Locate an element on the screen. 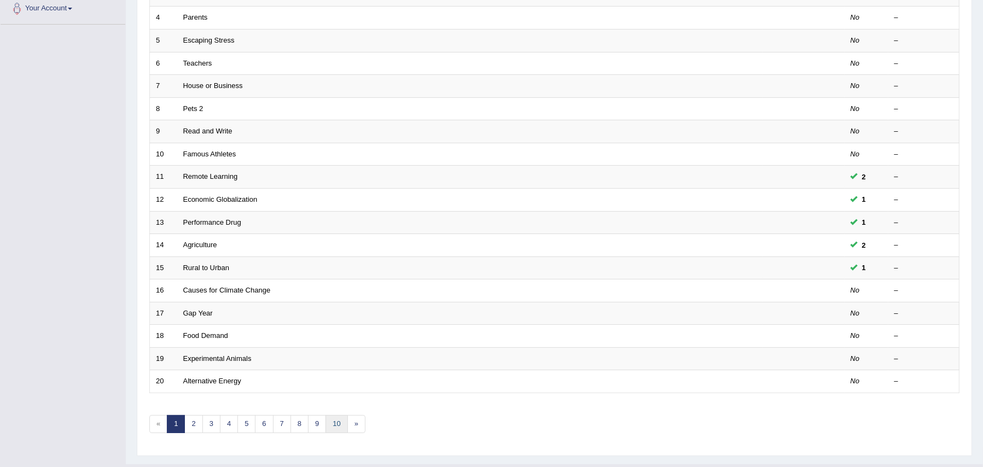 The width and height of the screenshot is (983, 467). a: 8 is located at coordinates (299, 424).